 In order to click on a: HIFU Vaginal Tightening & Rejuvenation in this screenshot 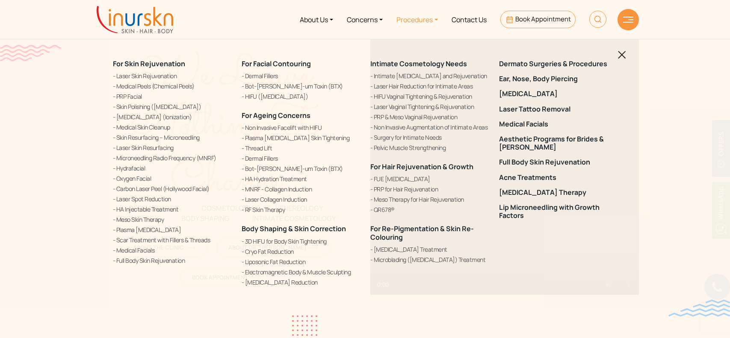, I will do `click(429, 96)`.